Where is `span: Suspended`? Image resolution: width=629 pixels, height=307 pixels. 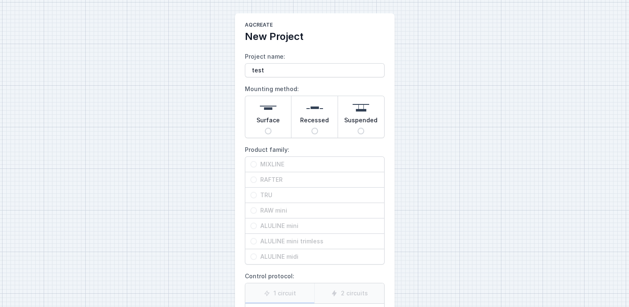 span: Suspended is located at coordinates (361, 122).